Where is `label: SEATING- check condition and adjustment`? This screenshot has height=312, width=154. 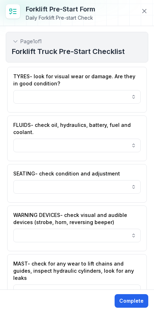
label: SEATING- check condition and adjustment is located at coordinates (67, 174).